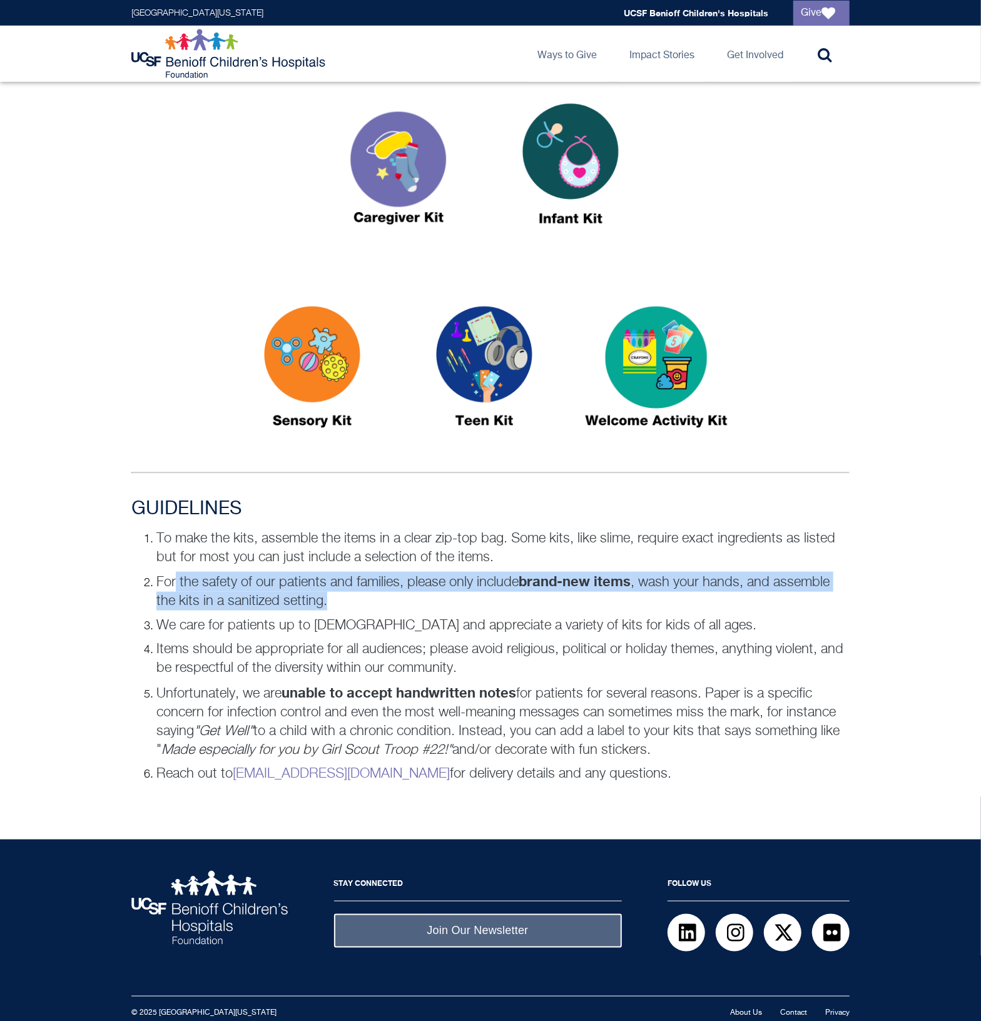 This screenshot has height=1021, width=981. Describe the element at coordinates (662, 54) in the screenshot. I see `a: Impact Stories` at that location.